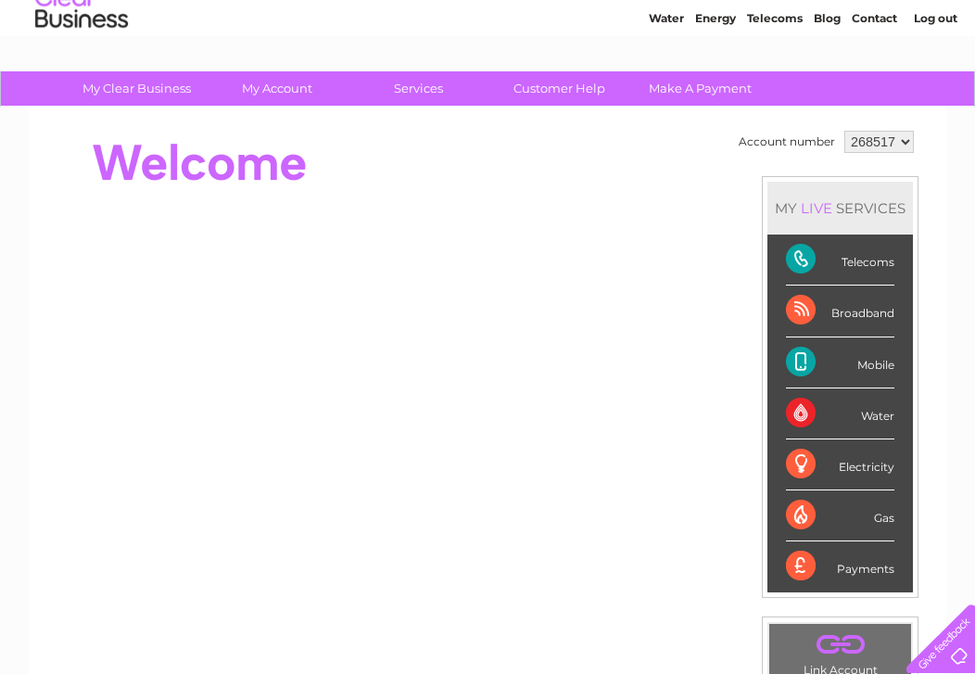 The image size is (975, 674). What do you see at coordinates (839, 413) in the screenshot?
I see `div: Water` at bounding box center [839, 413].